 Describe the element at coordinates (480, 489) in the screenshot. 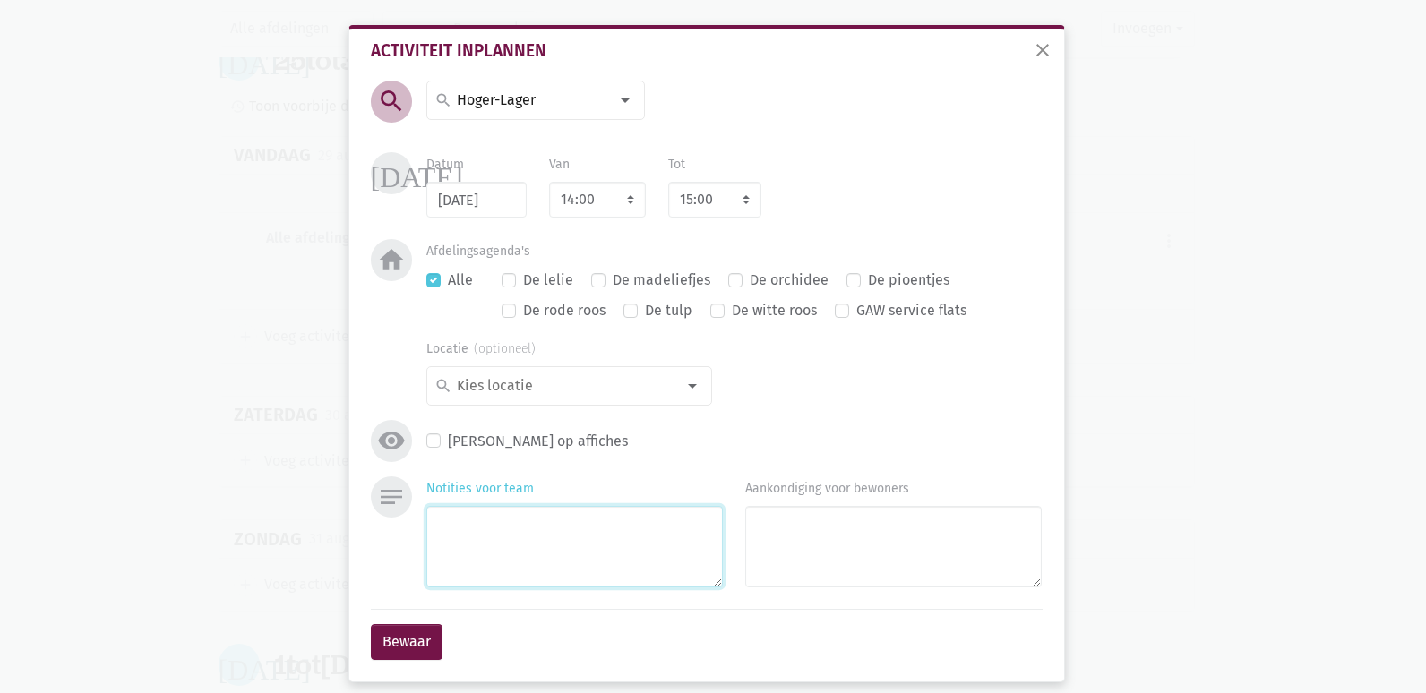

I see `label: Notities voor team` at that location.